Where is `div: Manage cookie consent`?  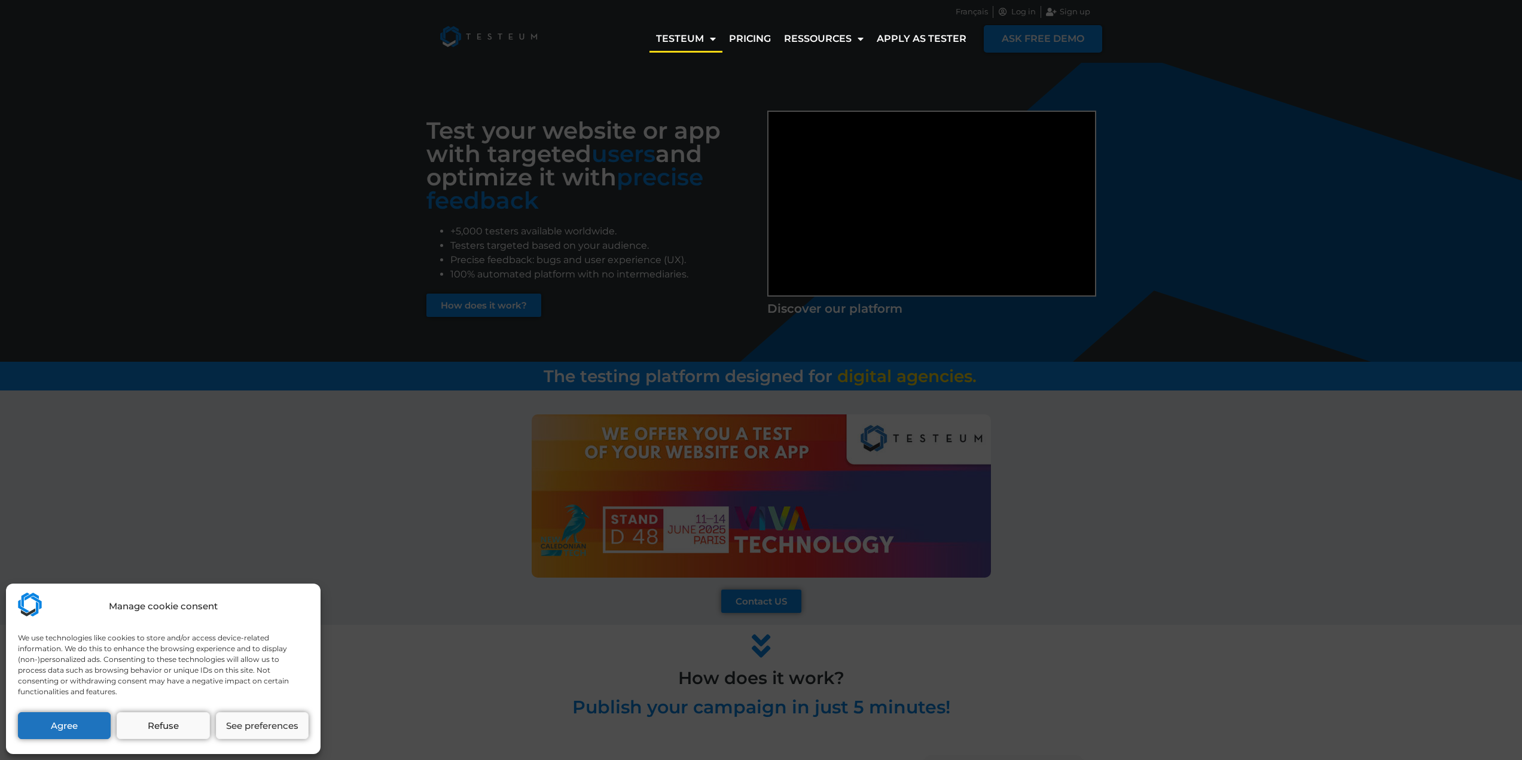 div: Manage cookie consent is located at coordinates (163, 606).